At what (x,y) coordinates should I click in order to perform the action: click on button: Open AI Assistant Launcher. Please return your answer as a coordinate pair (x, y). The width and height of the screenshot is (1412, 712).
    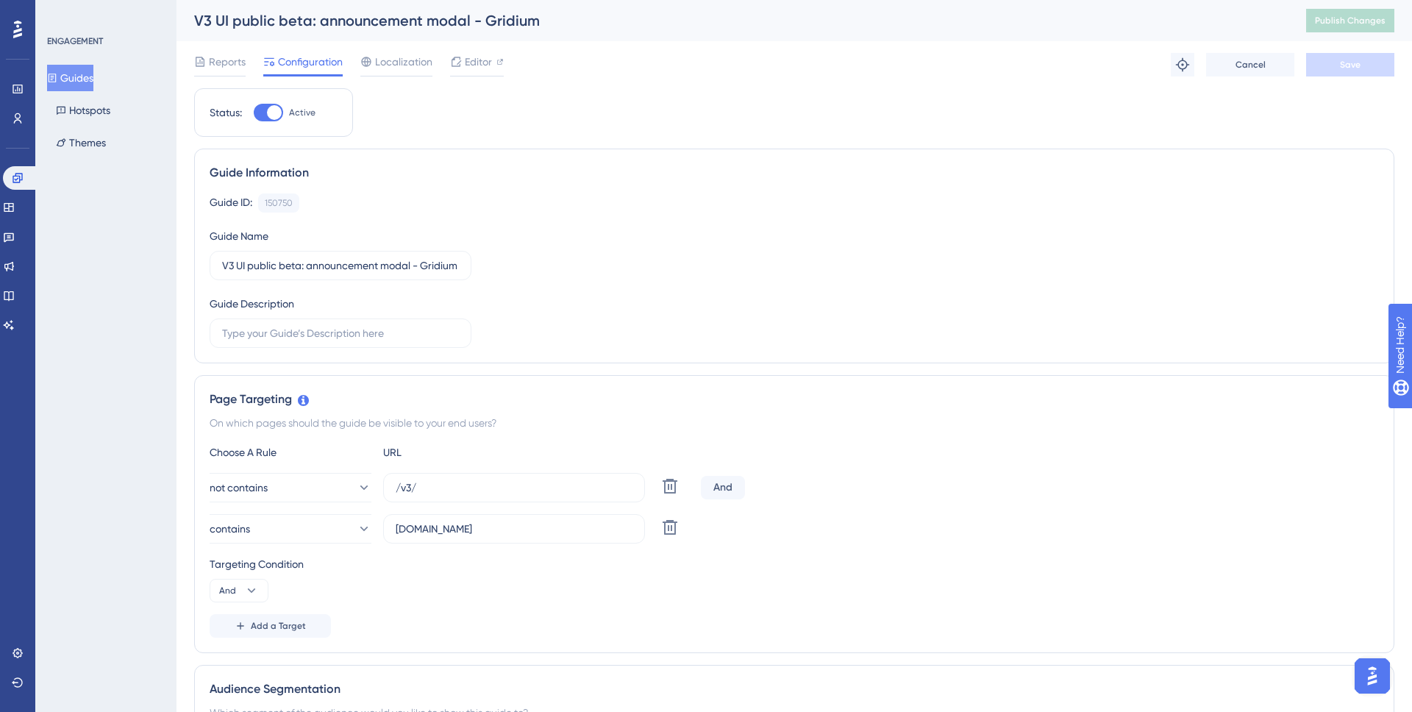
    Looking at the image, I should click on (22, 22).